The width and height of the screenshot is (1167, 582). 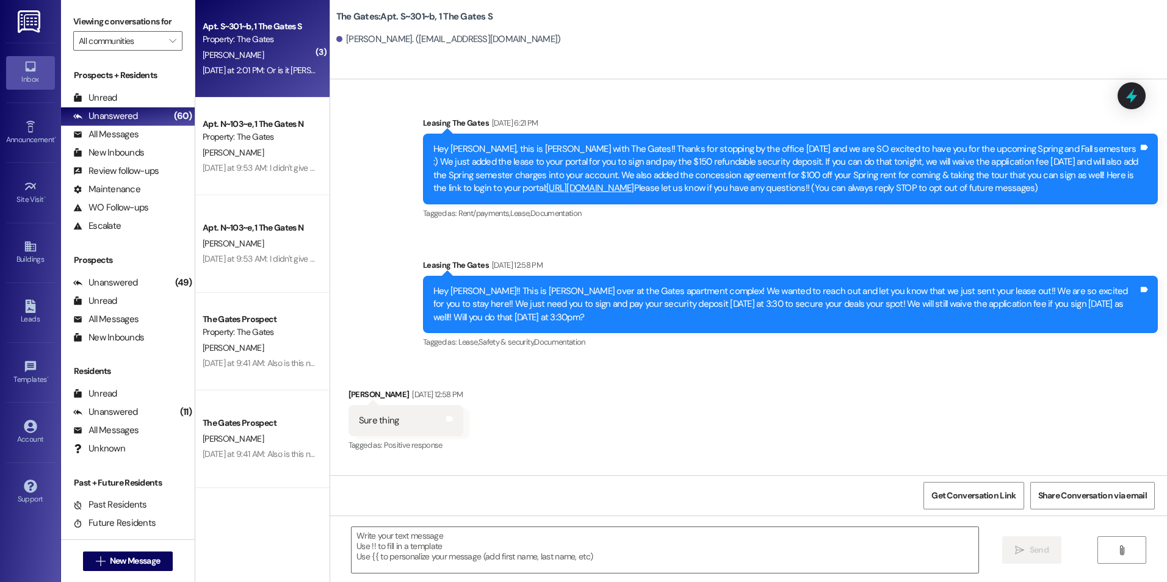 What do you see at coordinates (1039, 550) in the screenshot?
I see `span: Send` at bounding box center [1039, 550].